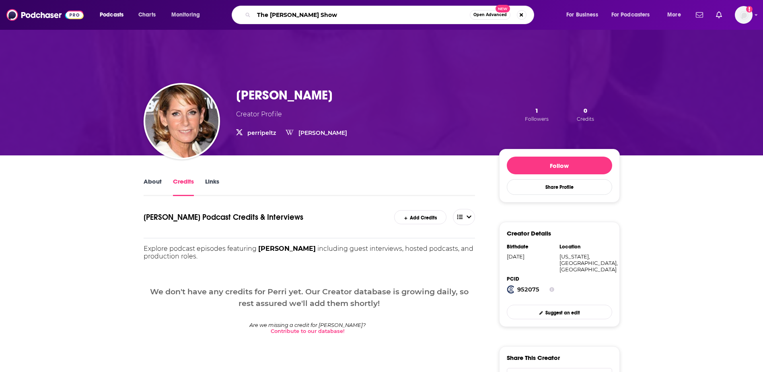 This screenshot has width=763, height=372. Describe the element at coordinates (45, 15) in the screenshot. I see `a: Podchaser - Follow, Share and Rate Podcasts` at that location.